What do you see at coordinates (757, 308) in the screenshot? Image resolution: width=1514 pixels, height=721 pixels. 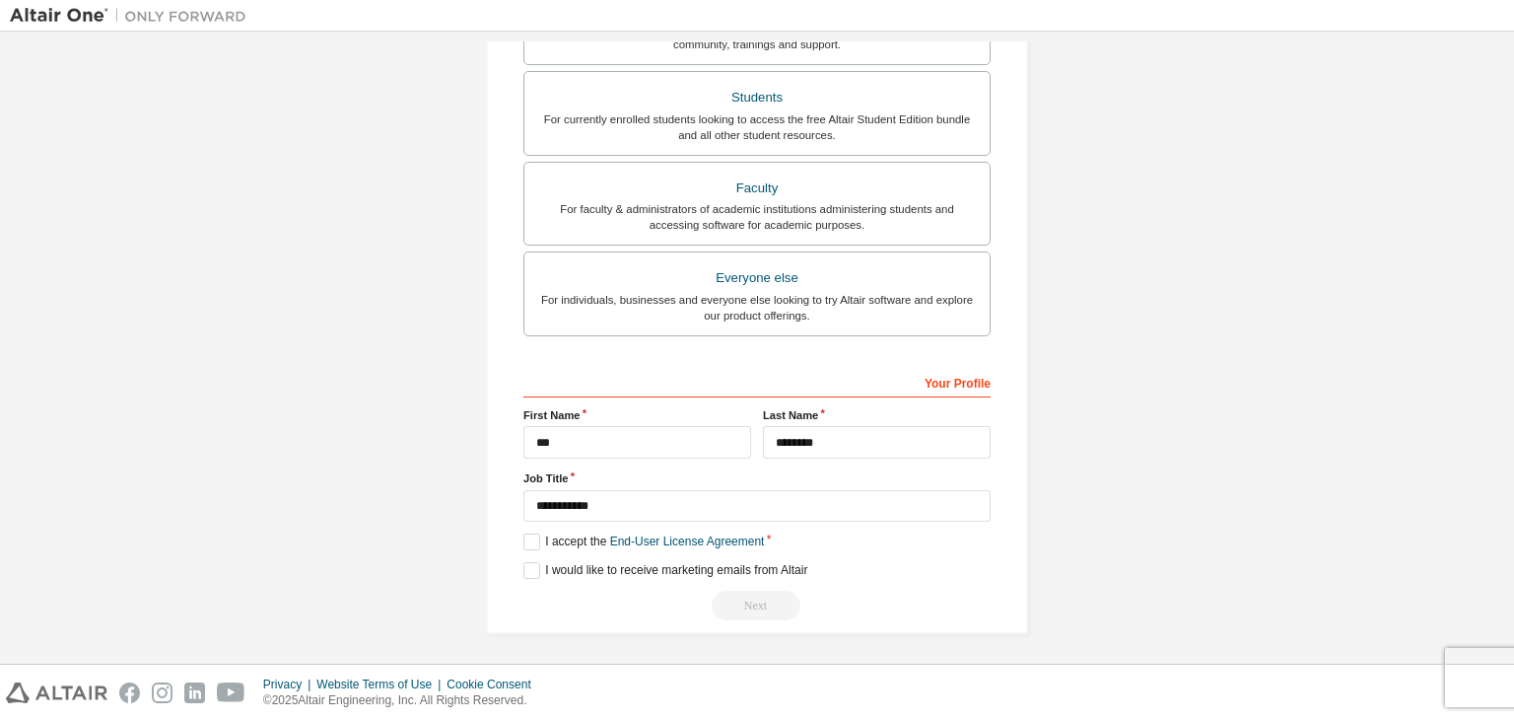 I see `div: For individuals, businesses and everyone else looking to try Altair software and explore our prod...` at bounding box center [757, 308].